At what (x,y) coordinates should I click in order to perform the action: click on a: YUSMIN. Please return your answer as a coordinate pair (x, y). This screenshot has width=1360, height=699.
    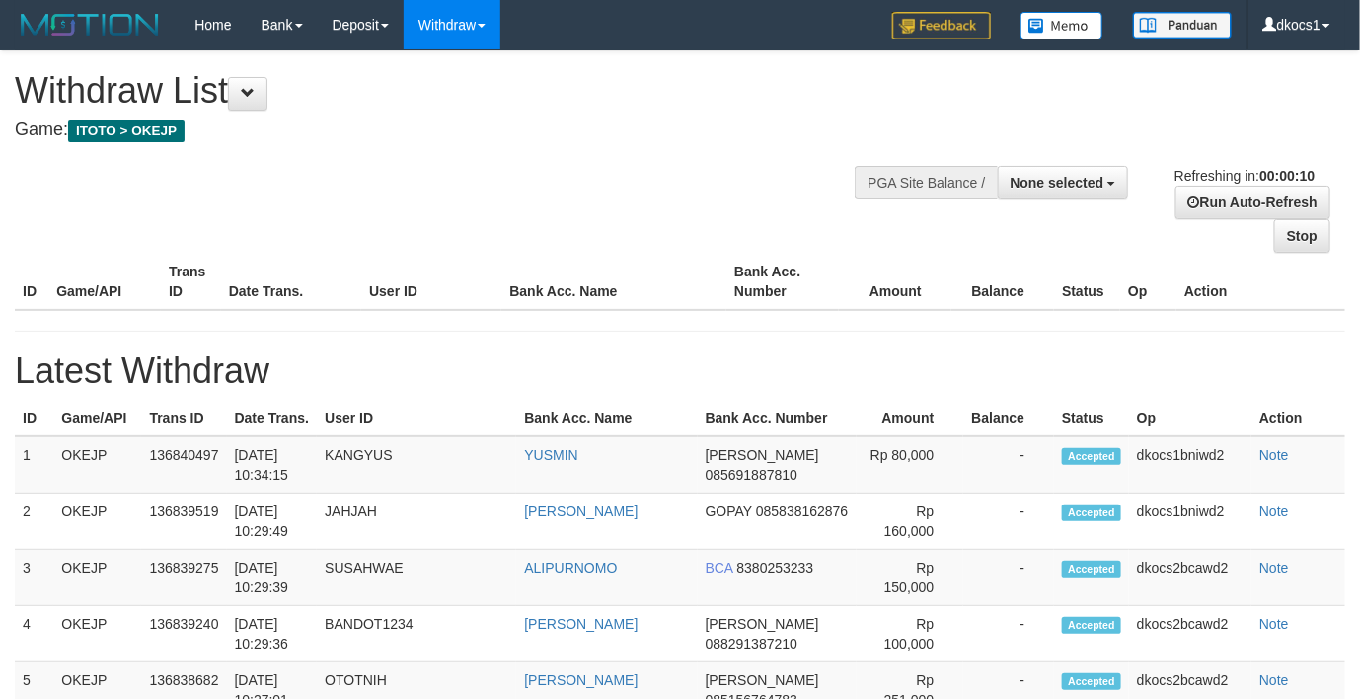
    Looking at the image, I should click on (551, 455).